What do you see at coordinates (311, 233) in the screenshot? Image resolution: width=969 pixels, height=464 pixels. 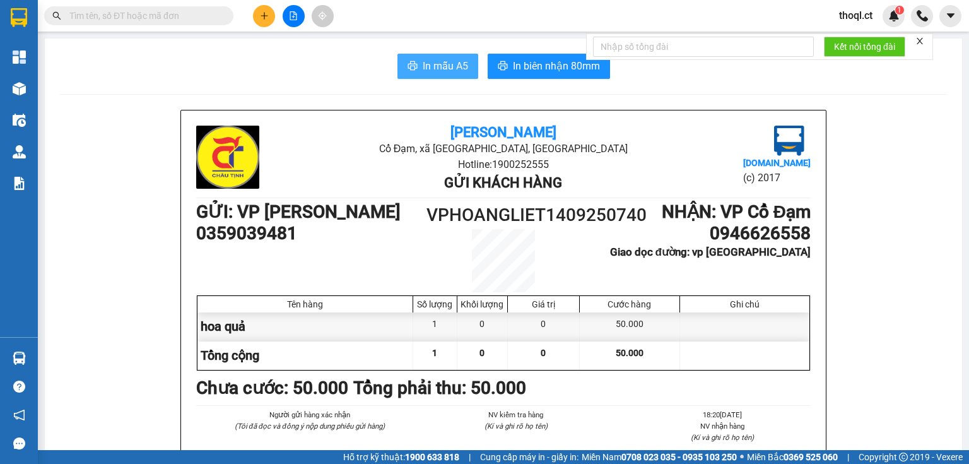 I see `h1: 0359039481` at bounding box center [311, 233].